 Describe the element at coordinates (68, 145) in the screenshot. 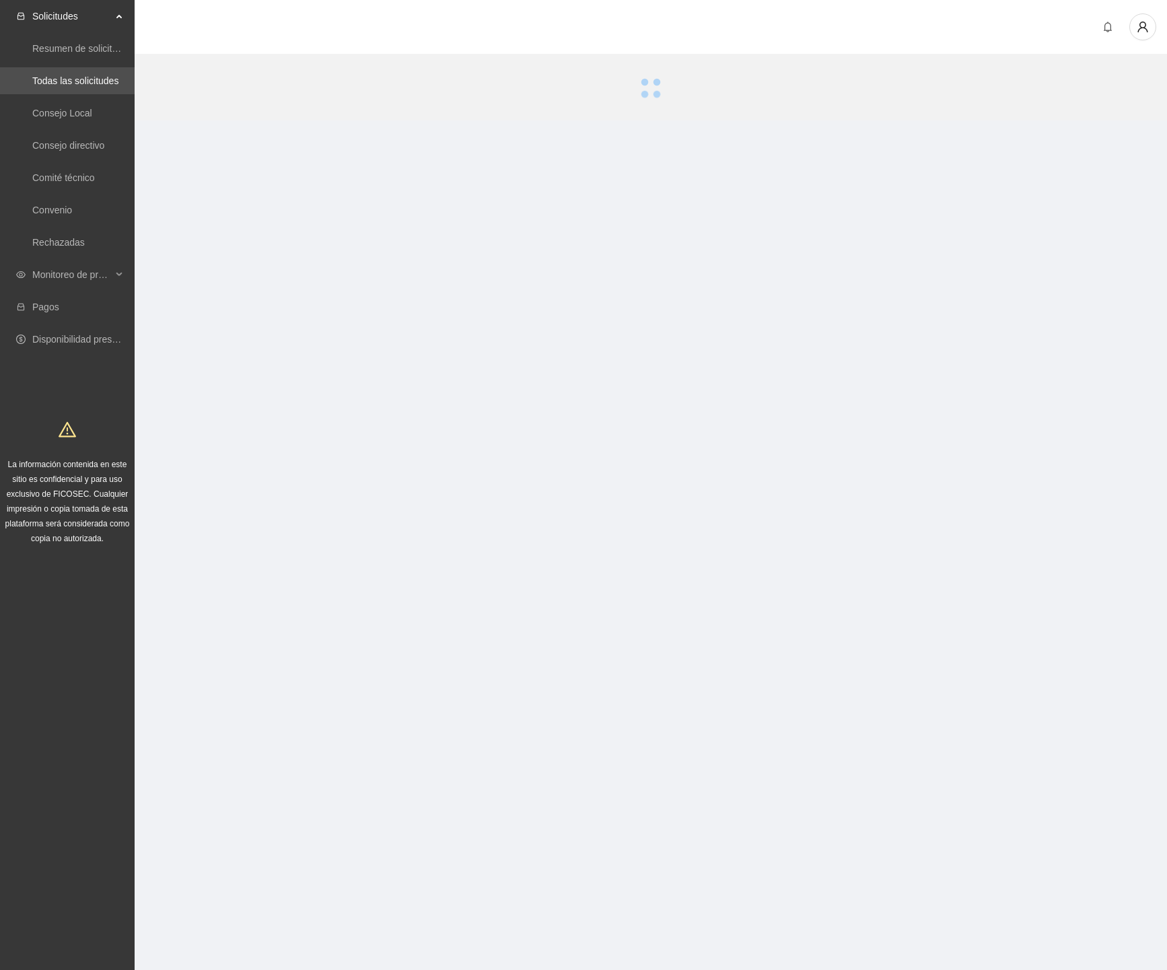

I see `a: Consejo directivo` at that location.